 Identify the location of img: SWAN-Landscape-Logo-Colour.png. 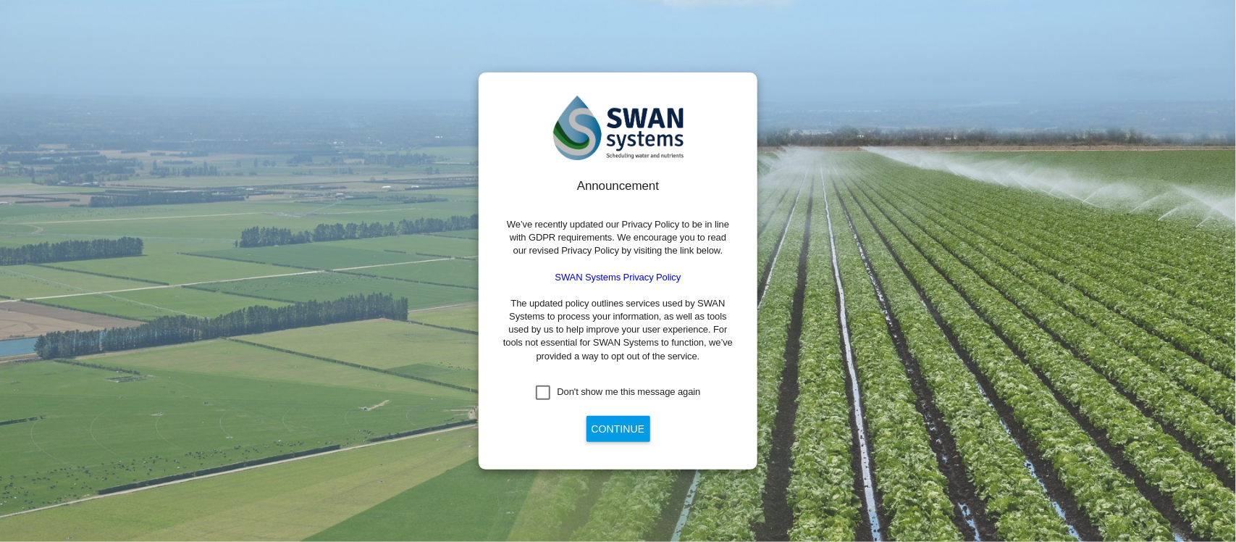
(618, 127).